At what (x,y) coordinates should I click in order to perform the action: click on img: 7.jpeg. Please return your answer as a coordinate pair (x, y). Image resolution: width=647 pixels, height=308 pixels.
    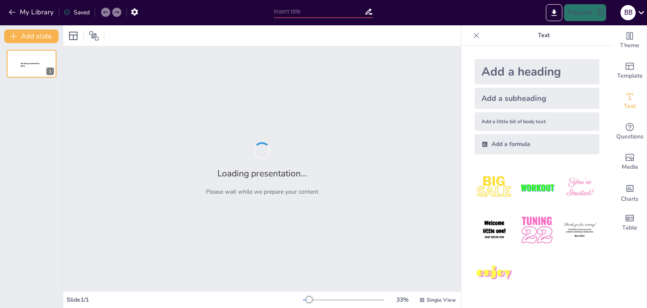
    Looking at the image, I should click on (494, 273).